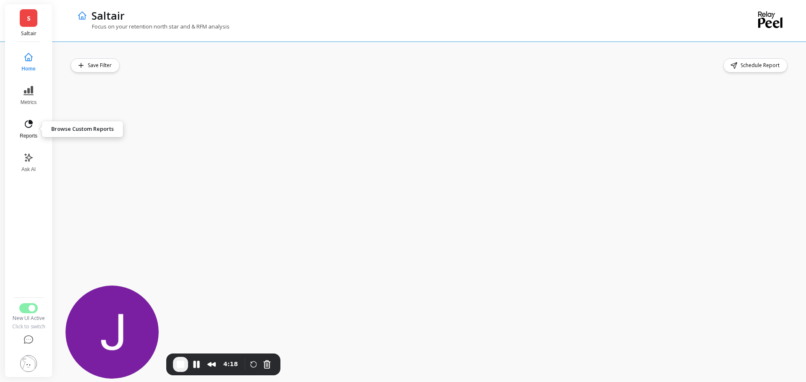 The image size is (806, 382). Describe the element at coordinates (761, 65) in the screenshot. I see `span: Schedule Report` at that location.